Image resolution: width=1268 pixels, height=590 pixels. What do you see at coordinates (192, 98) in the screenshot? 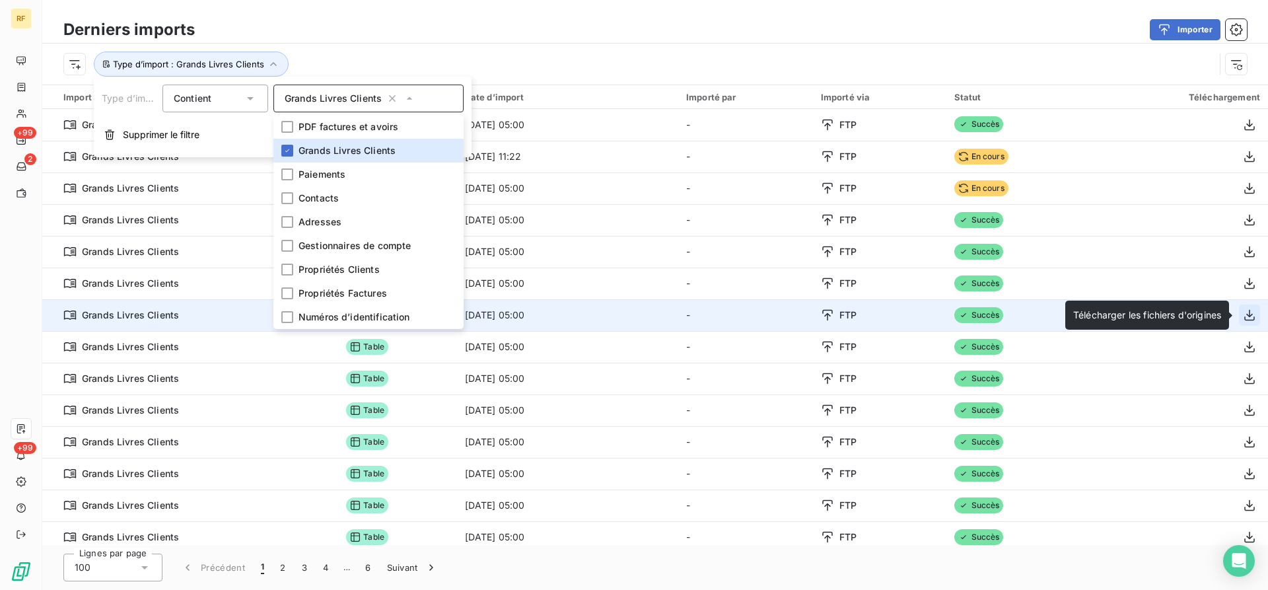
I see `span: Contient` at bounding box center [192, 98].